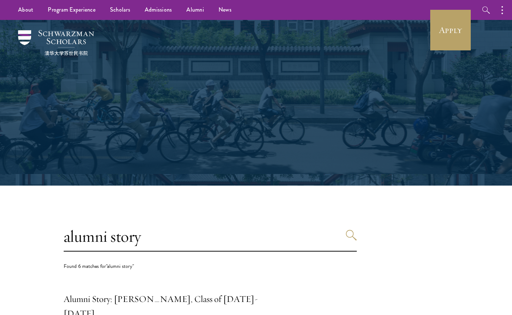  Describe the element at coordinates (352, 235) in the screenshot. I see `button: Search` at that location.